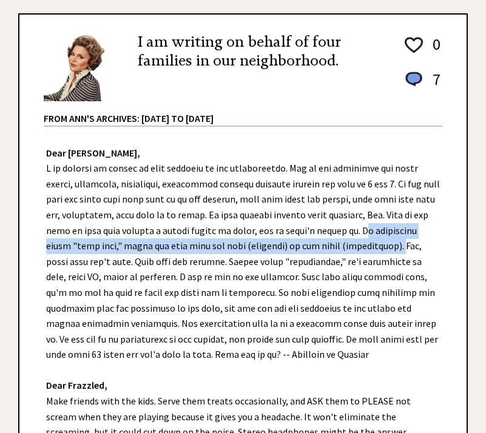  I want to click on img: Ann6%20v2%20small.png, so click(81, 67).